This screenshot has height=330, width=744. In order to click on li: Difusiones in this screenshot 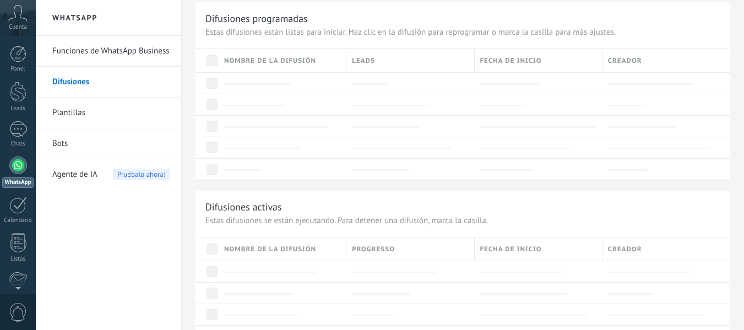, I will do `click(109, 82)`.